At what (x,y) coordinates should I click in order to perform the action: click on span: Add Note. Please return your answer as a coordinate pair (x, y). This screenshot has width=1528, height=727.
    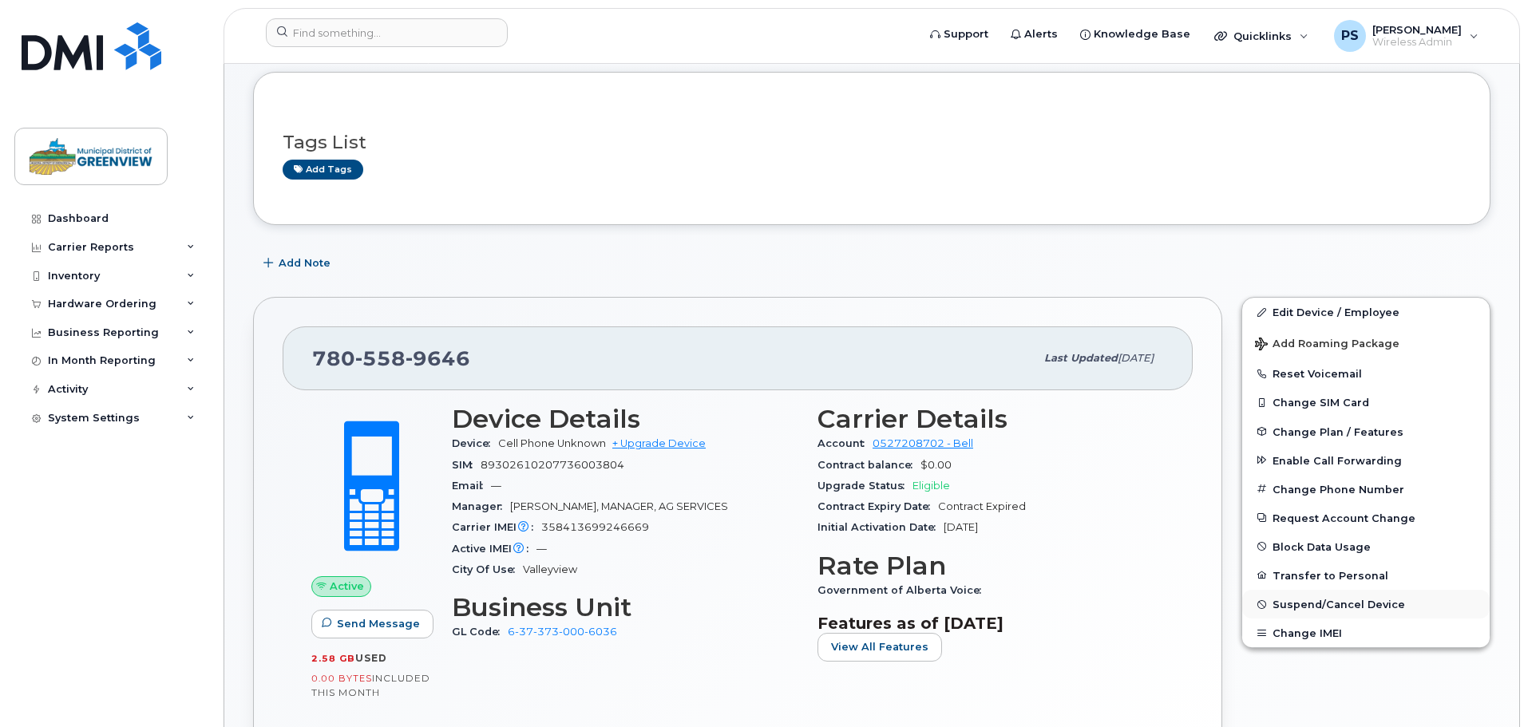
    Looking at the image, I should click on (304, 263).